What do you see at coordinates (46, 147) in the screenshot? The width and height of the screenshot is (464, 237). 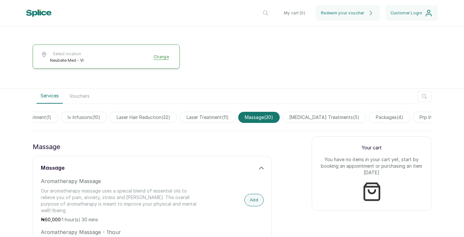 I see `p: massage` at bounding box center [46, 147].